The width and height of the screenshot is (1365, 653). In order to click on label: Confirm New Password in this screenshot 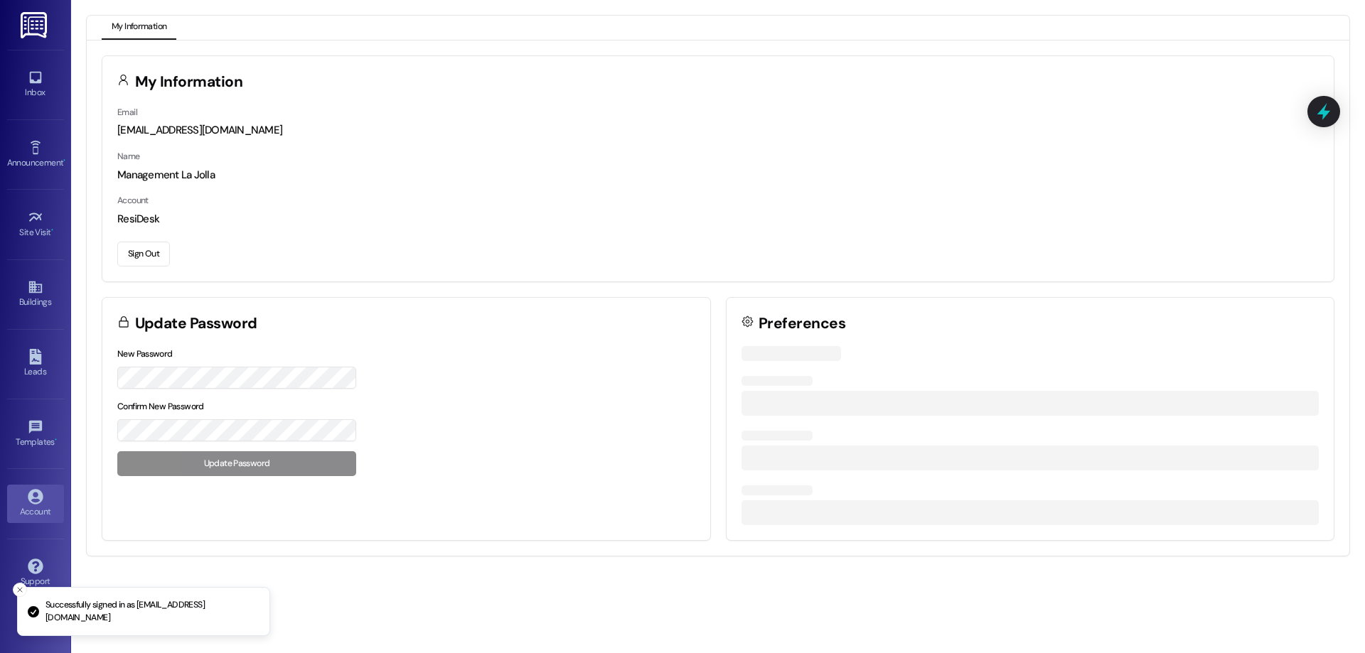, I will do `click(161, 407)`.